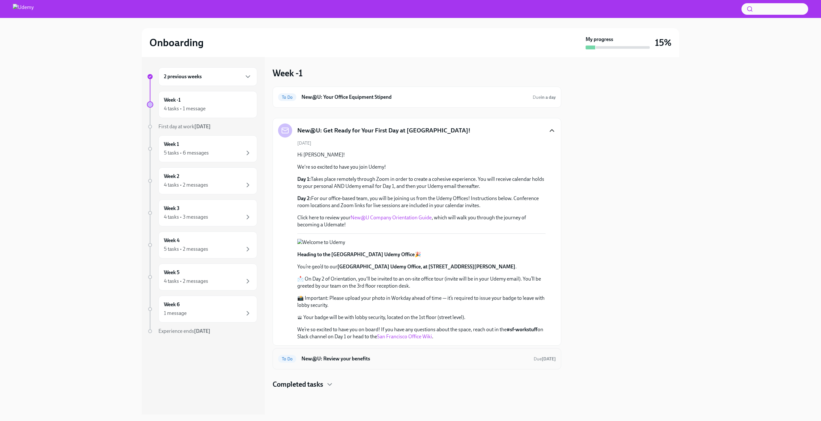  I want to click on span: September 29th, 2025 09:00, so click(544, 359).